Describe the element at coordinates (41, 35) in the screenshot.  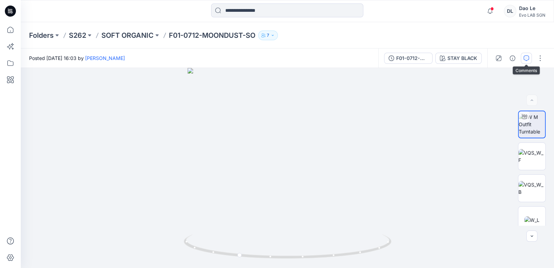
I see `a: Folders` at that location.